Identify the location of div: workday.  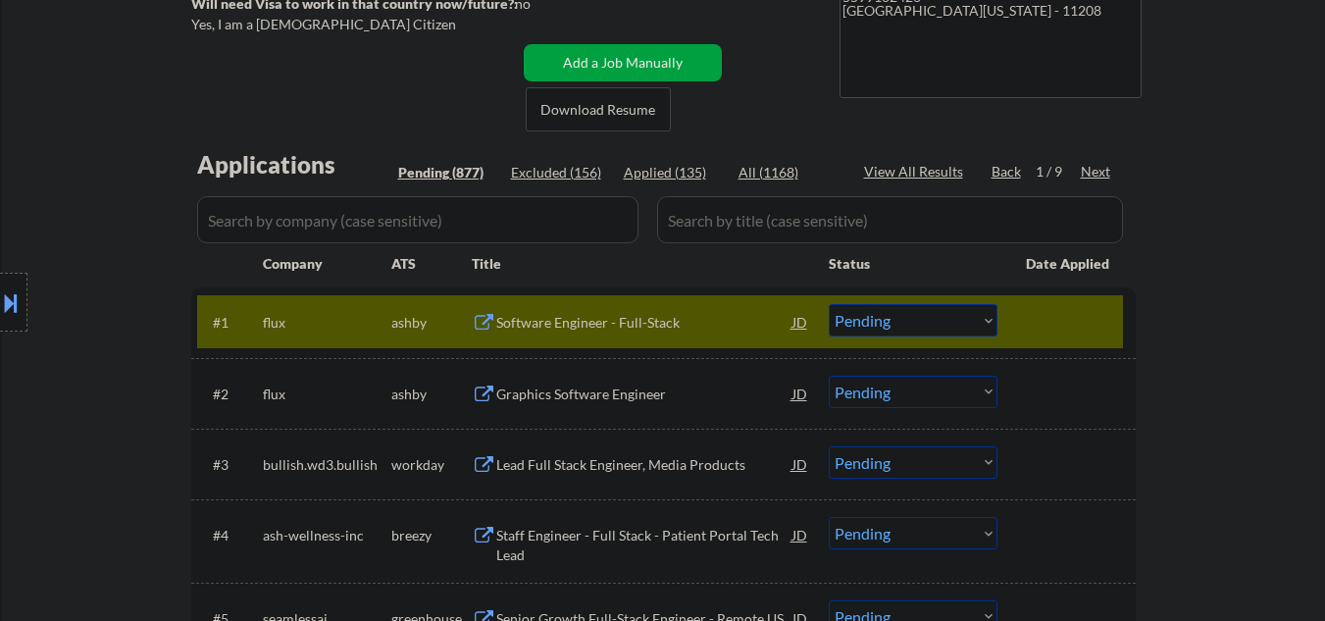
(432, 465).